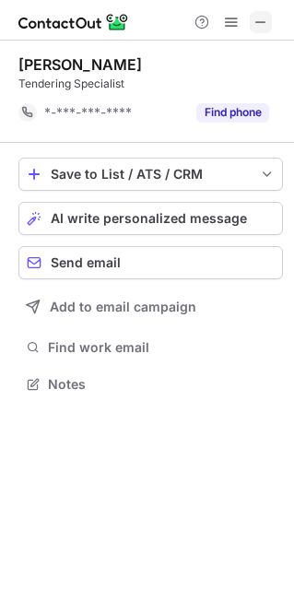  I want to click on button: save-profile-one-click, so click(150, 174).